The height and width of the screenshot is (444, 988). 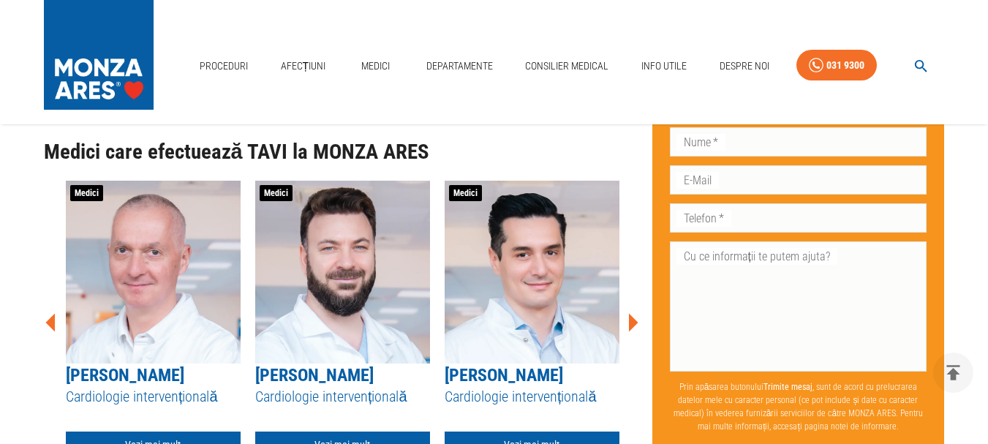 I want to click on a: Consilier Medical, so click(x=567, y=66).